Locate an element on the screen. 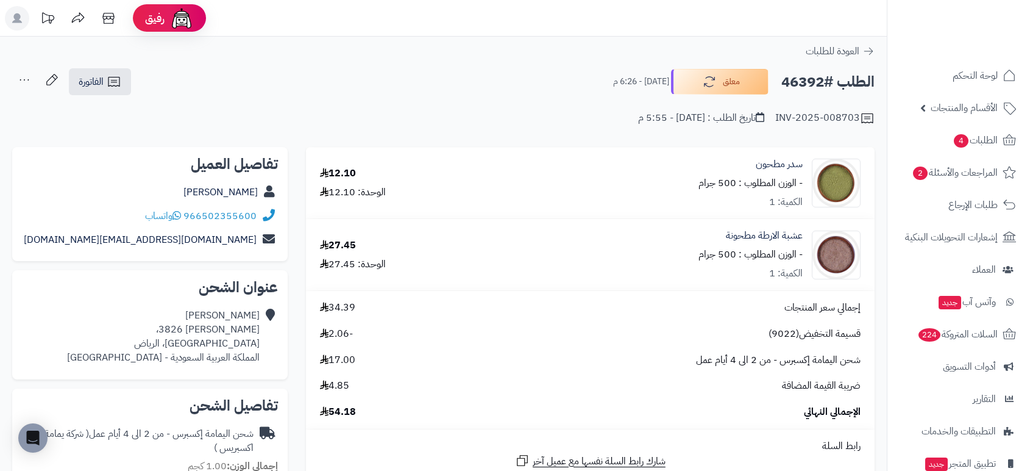 The height and width of the screenshot is (471, 1030). a: الفاتورة is located at coordinates (100, 82).